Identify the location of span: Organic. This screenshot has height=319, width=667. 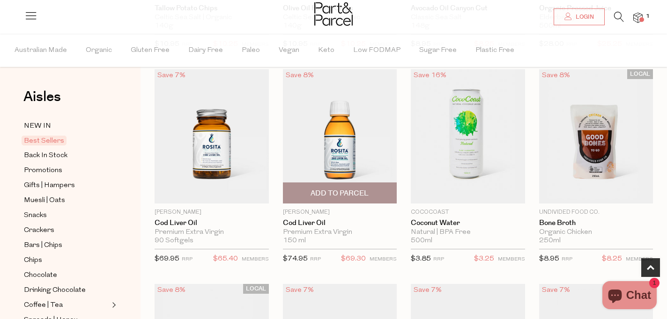
(99, 51).